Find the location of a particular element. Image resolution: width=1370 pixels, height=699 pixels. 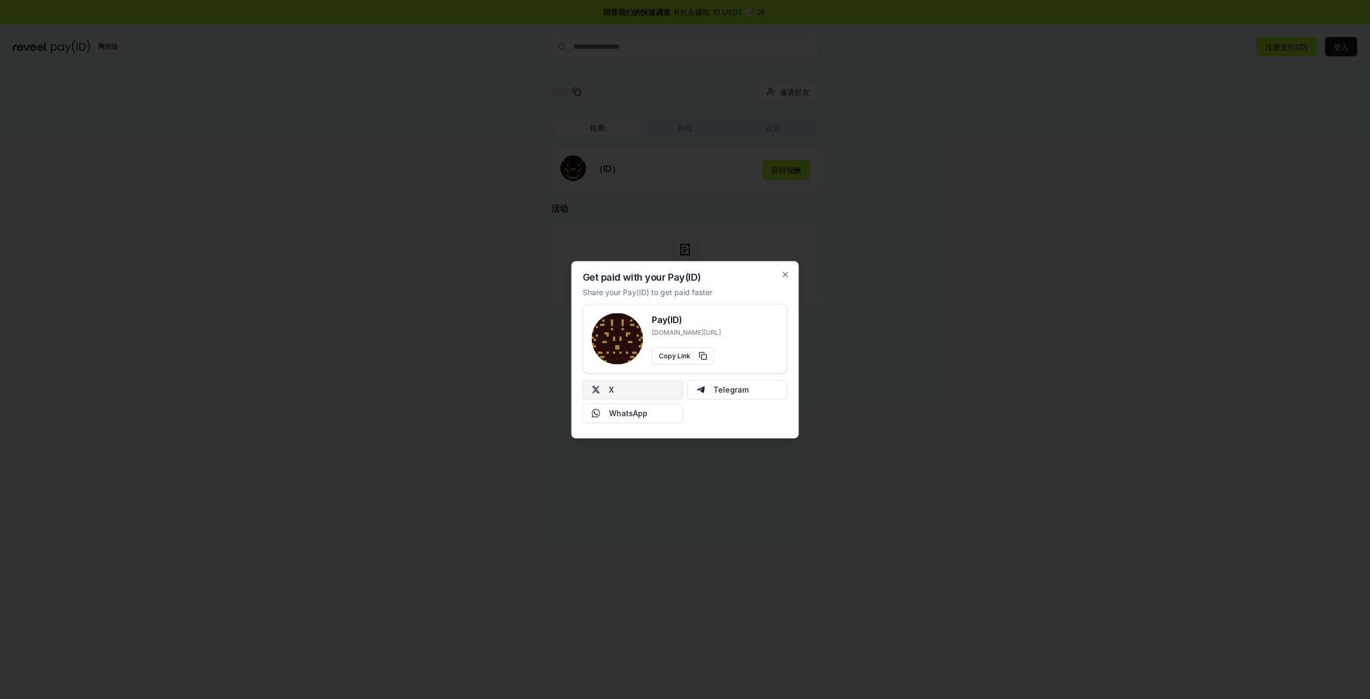

button: Telegram is located at coordinates (738, 389).